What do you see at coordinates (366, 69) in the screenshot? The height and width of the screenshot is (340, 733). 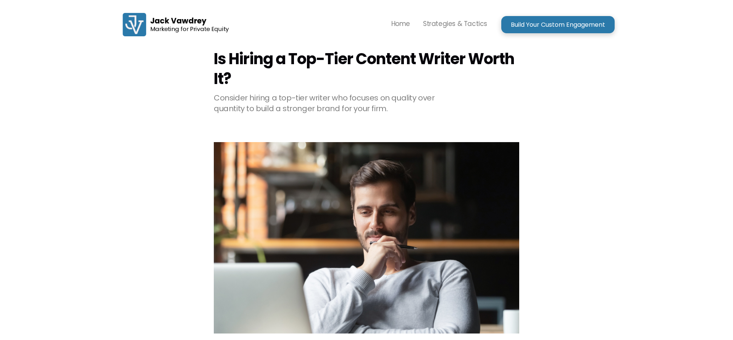 I see `h1: Is Hiring a Top-Tier Content Writer Worth It?` at bounding box center [366, 69].